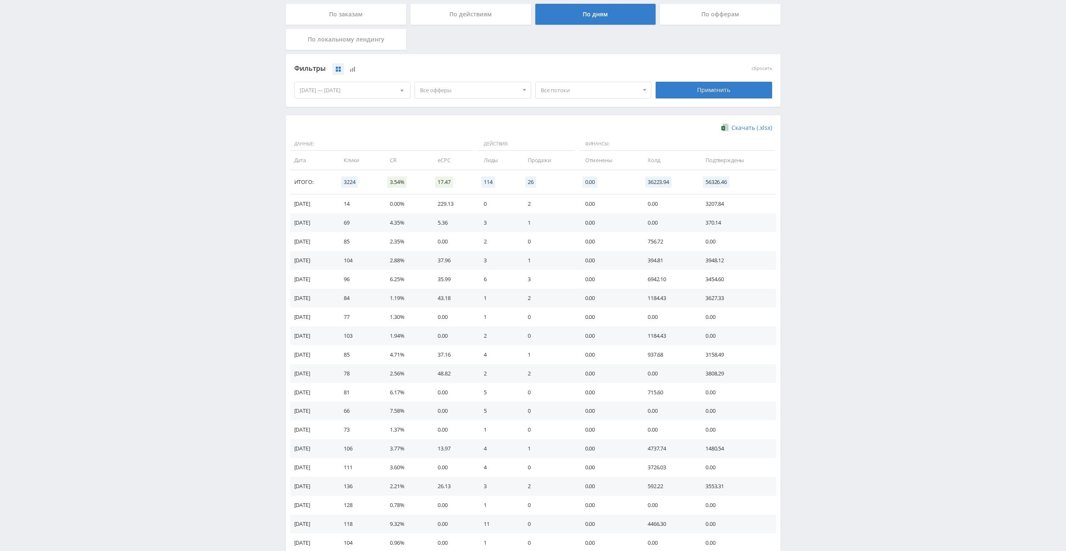 This screenshot has height=551, width=1066. Describe the element at coordinates (405, 298) in the screenshot. I see `td: 1.19%` at that location.